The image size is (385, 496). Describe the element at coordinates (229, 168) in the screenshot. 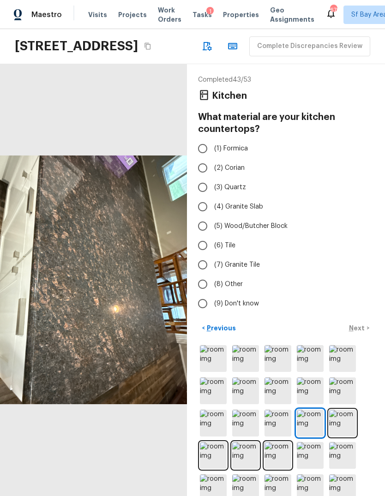

I see `span: (2) Corian` at that location.